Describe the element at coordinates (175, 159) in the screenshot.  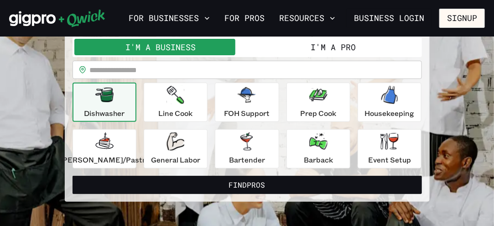
I see `p: General Labor` at that location.